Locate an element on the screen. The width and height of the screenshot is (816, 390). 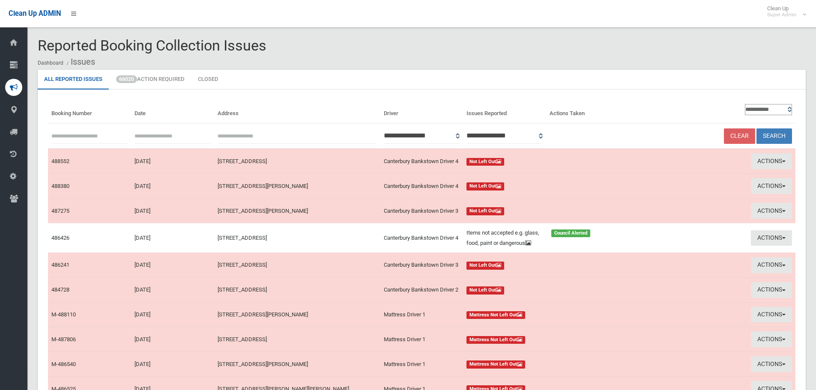
a: 486241 is located at coordinates (60, 265).